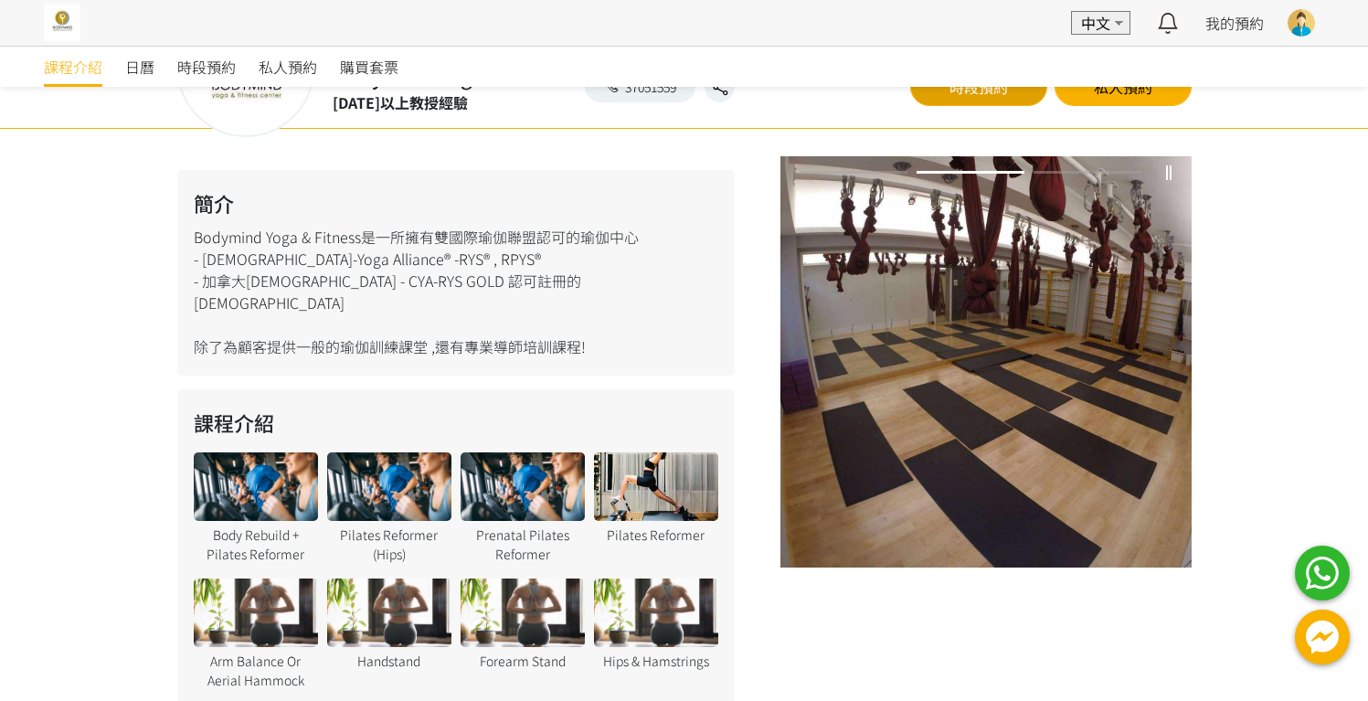 The width and height of the screenshot is (1368, 701). What do you see at coordinates (1235, 23) in the screenshot?
I see `a: 我的預約` at bounding box center [1235, 23].